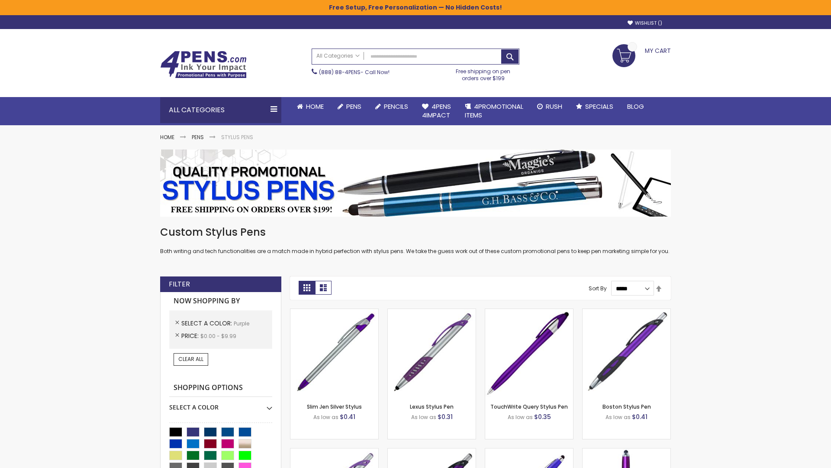 This screenshot has width=831, height=468. Describe the element at coordinates (179, 284) in the screenshot. I see `strong: Filter` at that location.